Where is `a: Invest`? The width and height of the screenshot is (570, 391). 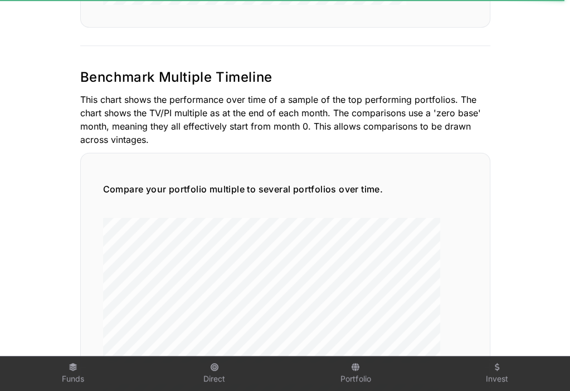 a: Invest is located at coordinates (497, 374).